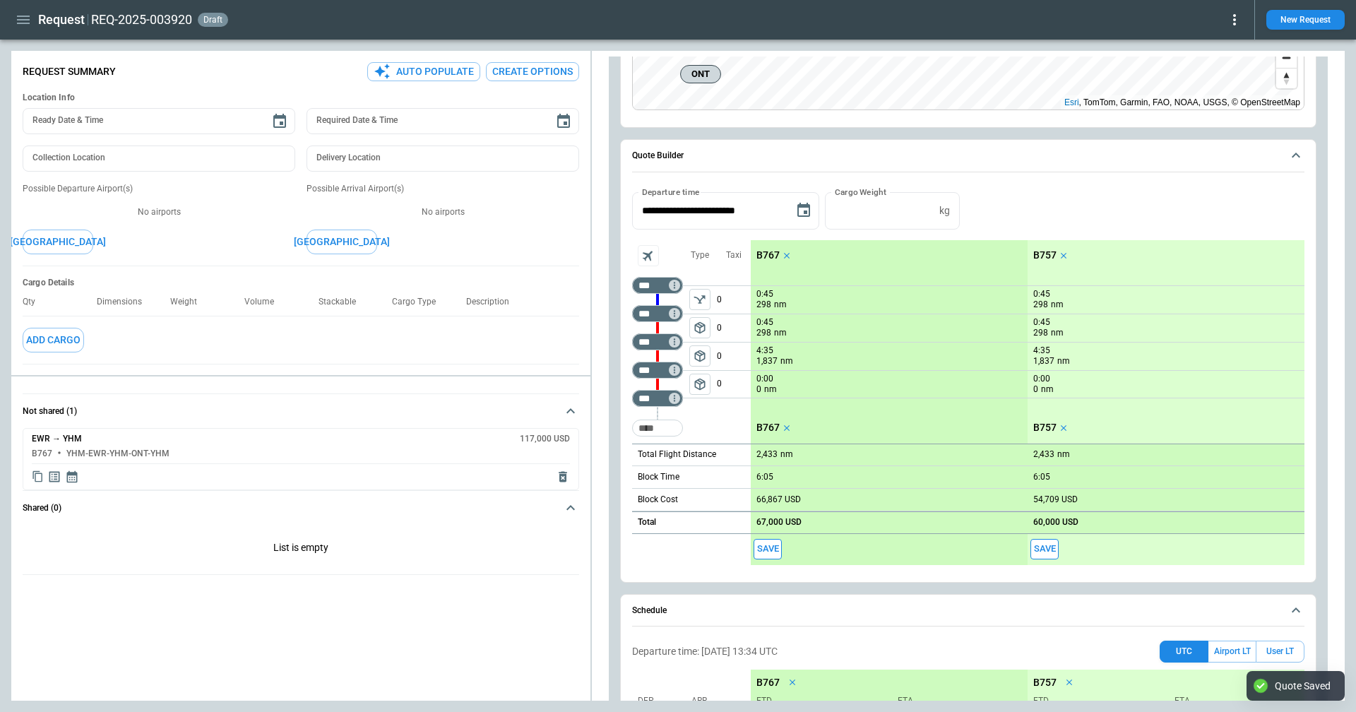  What do you see at coordinates (1028, 403) in the screenshot?
I see `div: scrollable content` at bounding box center [1028, 403].